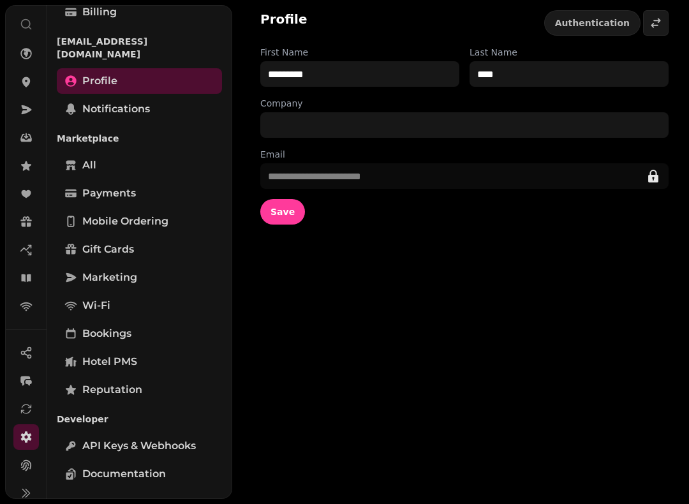  Describe the element at coordinates (139, 334) in the screenshot. I see `a: Bookings` at that location.